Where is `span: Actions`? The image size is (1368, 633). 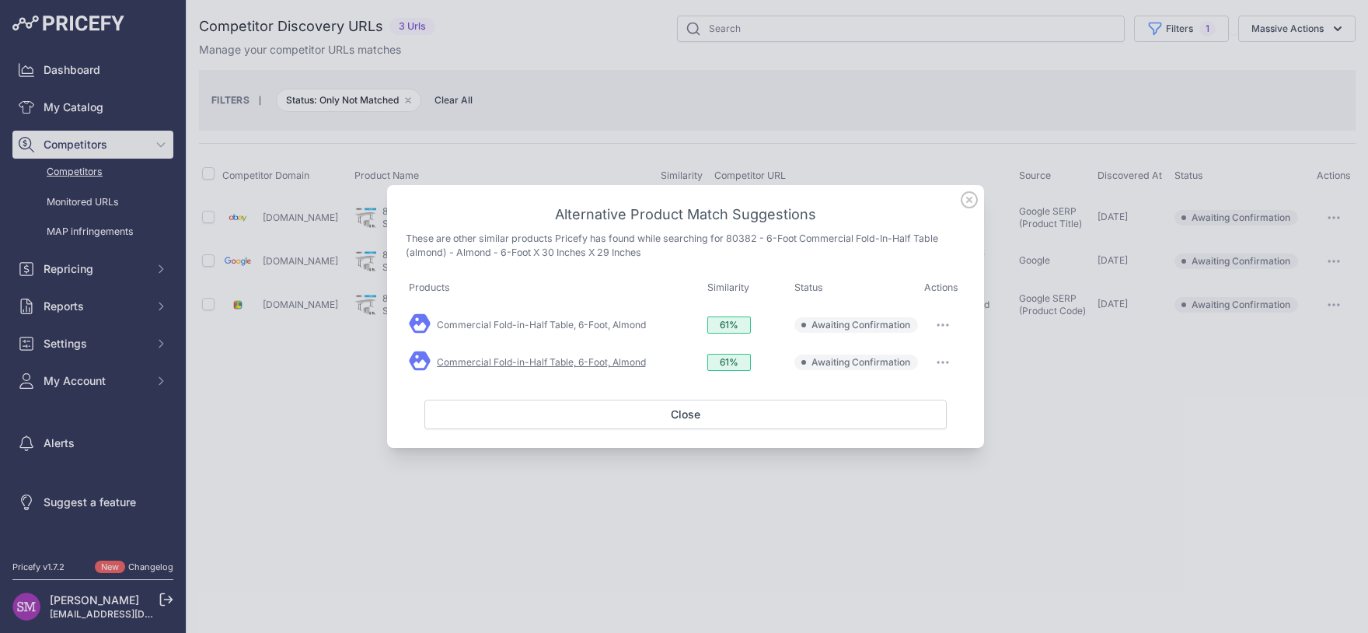
span: Actions is located at coordinates (941, 287).